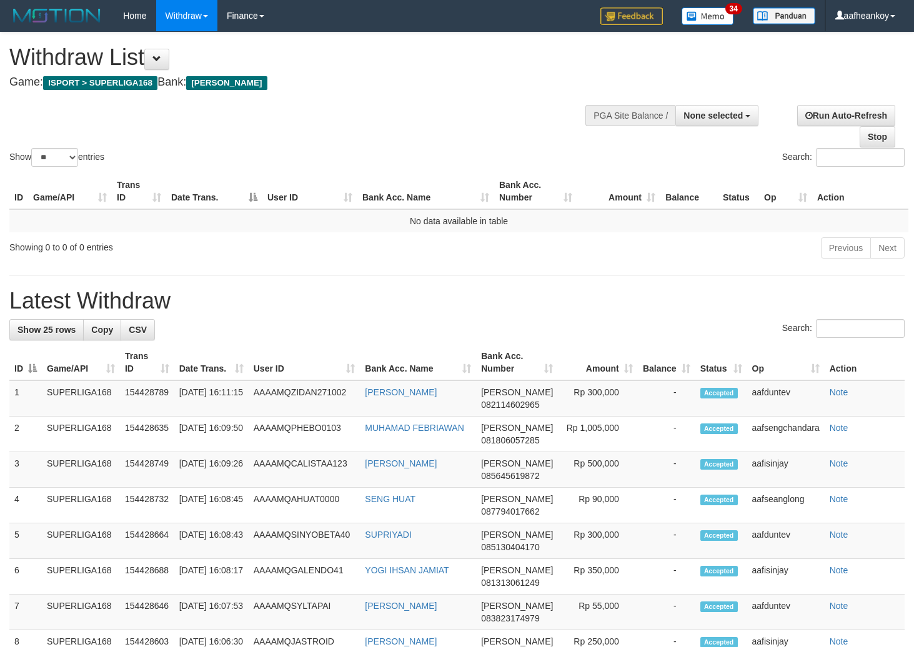 This screenshot has width=914, height=647. What do you see at coordinates (618, 191) in the screenshot?
I see `th: Amount: activate to sort column ascending` at bounding box center [618, 191].